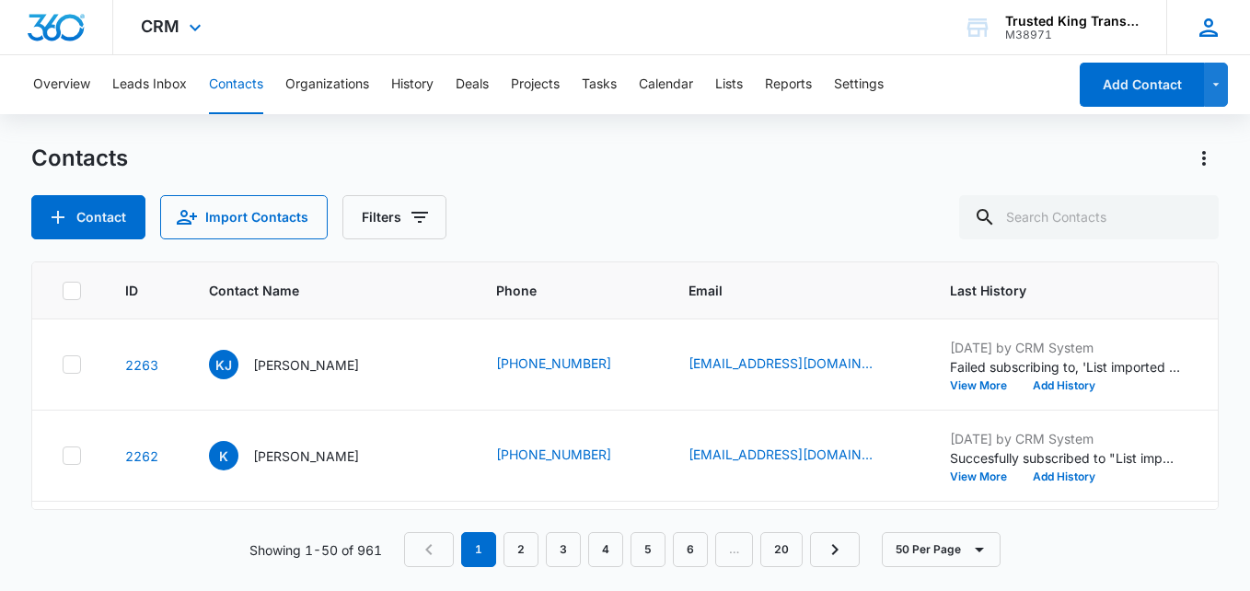 The image size is (1250, 591). What do you see at coordinates (1072, 35) in the screenshot?
I see `div: account id` at bounding box center [1072, 35].